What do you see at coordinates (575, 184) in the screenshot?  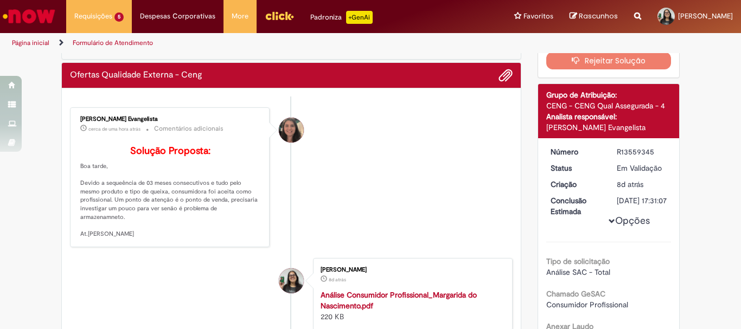 I see `dt: Criação` at bounding box center [575, 184].